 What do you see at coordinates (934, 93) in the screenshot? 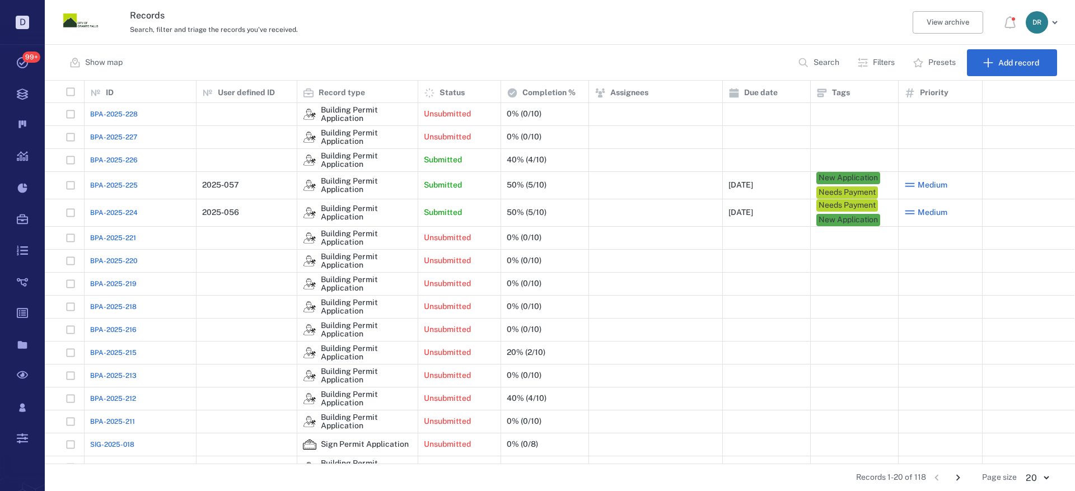
I see `p: Priority` at bounding box center [934, 93].